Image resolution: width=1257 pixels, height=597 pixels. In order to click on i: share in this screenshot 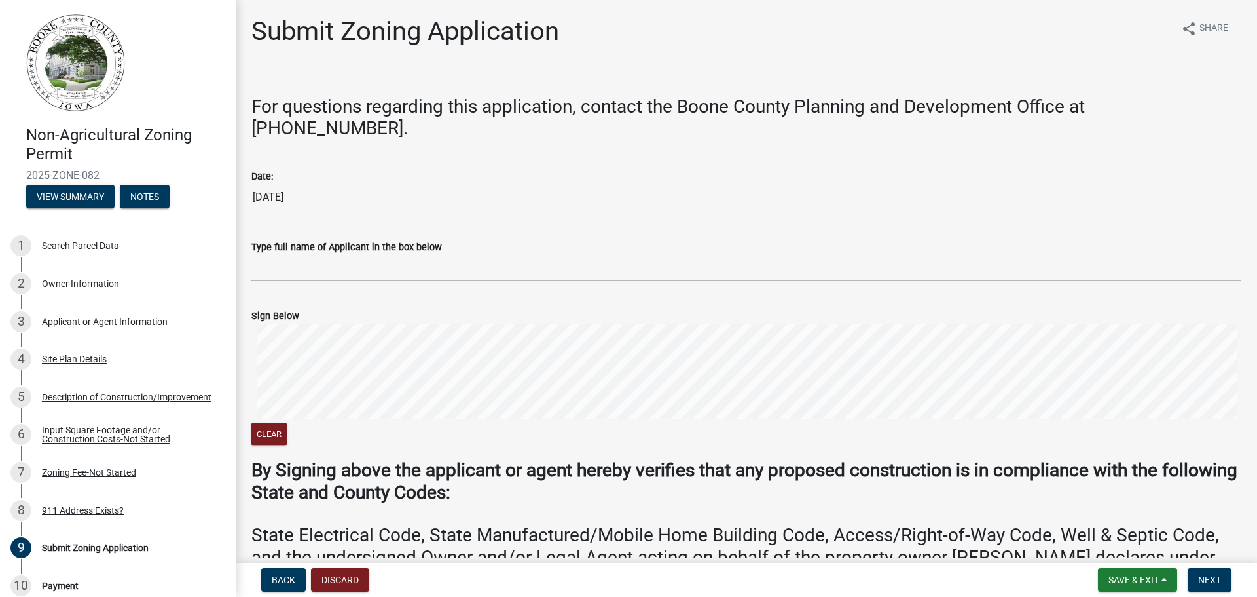, I will do `click(1189, 29)`.